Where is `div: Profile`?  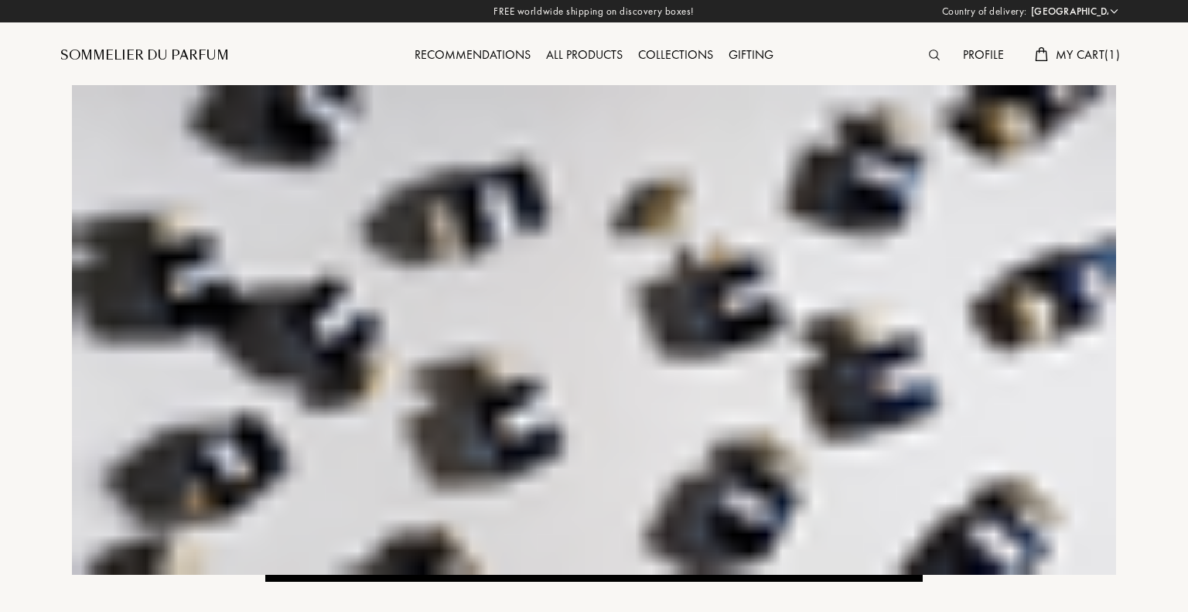 div: Profile is located at coordinates (983, 56).